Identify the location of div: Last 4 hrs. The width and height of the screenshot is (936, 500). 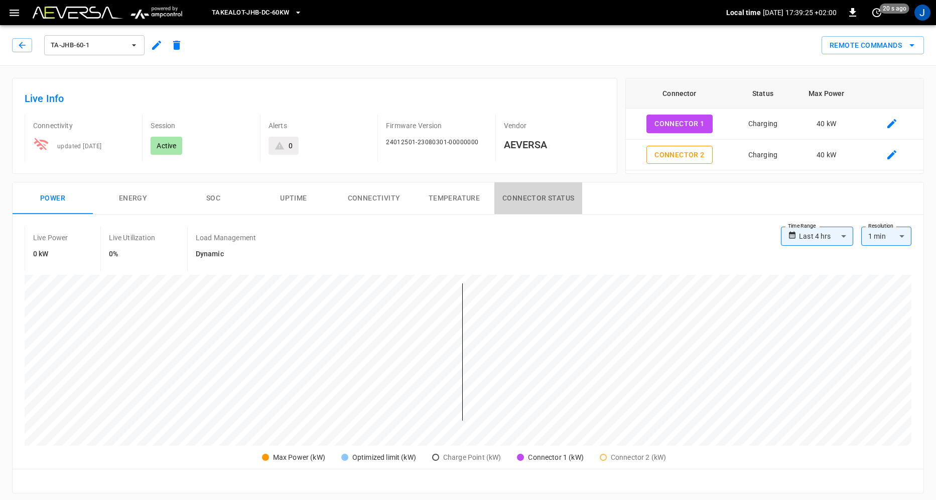
(827, 236).